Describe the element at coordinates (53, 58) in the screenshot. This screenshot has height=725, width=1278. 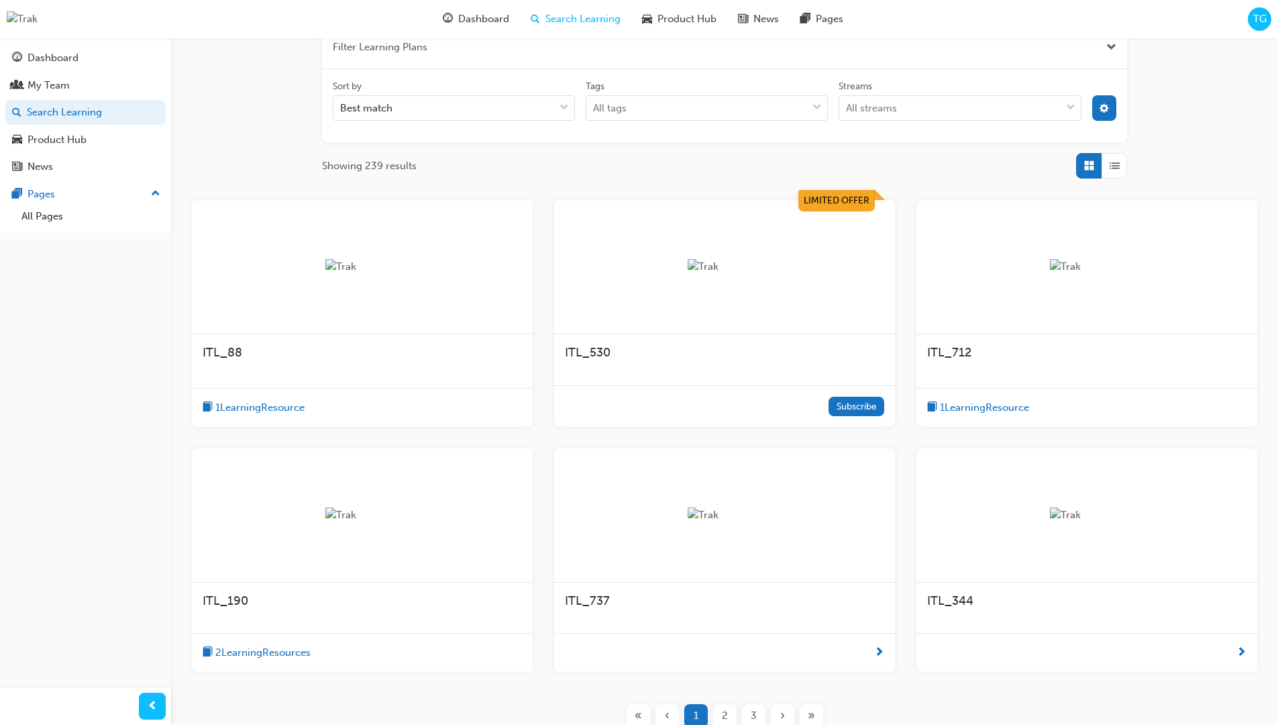
I see `div: Dashboard` at that location.